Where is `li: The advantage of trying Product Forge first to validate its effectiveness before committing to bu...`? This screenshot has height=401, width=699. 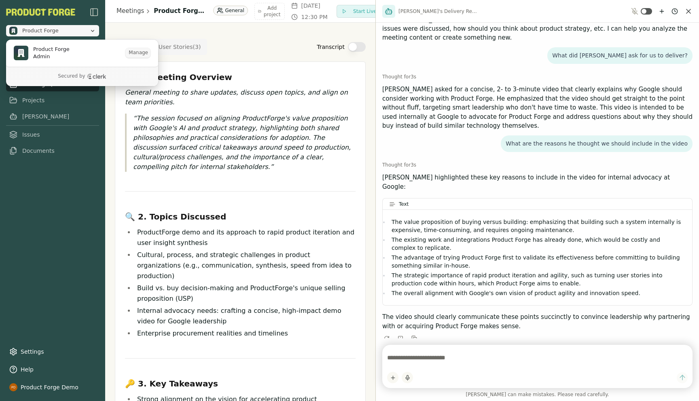
li: The advantage of trying Product Forge first to validate its effectiveness before committing to bu... is located at coordinates (537, 262).